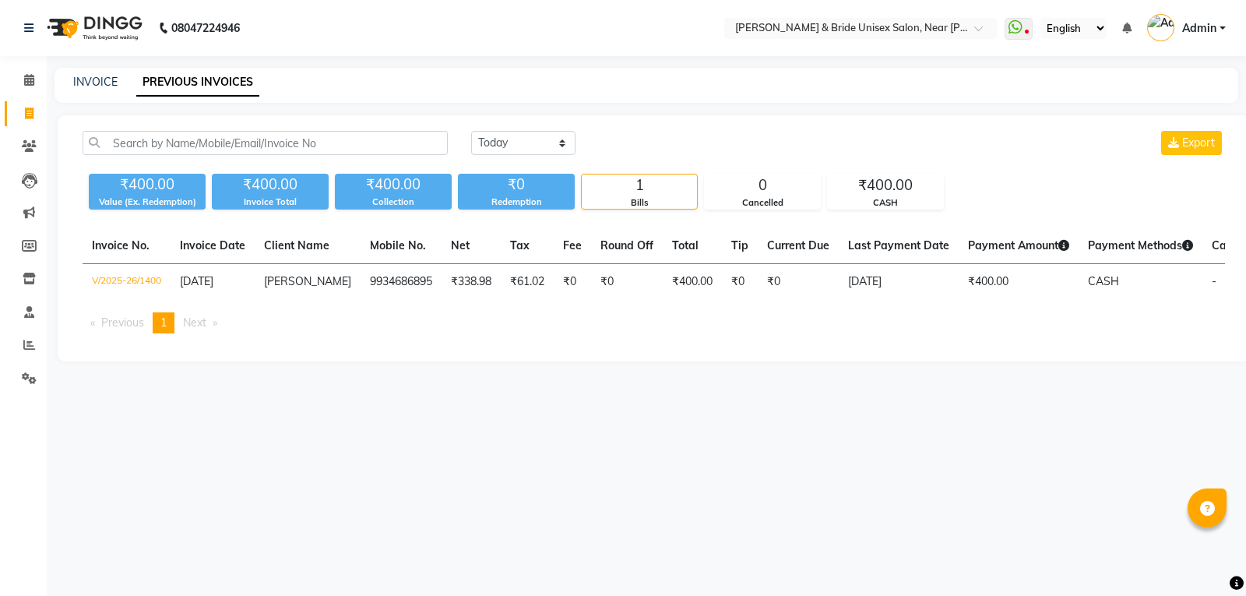 The height and width of the screenshot is (596, 1246). Describe the element at coordinates (401, 282) in the screenshot. I see `td: 9934686895` at that location.